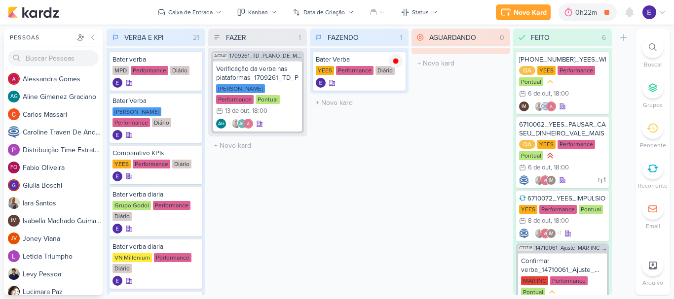 The height and width of the screenshot is (299, 674). I want to click on p: FO, so click(14, 168).